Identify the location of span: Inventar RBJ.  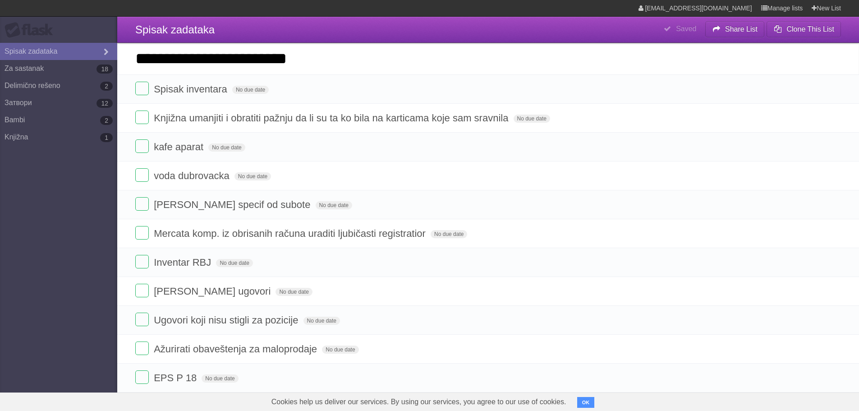
(184, 262).